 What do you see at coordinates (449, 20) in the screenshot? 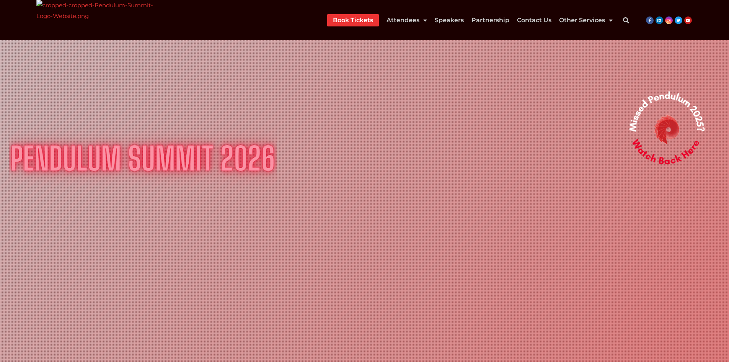
I see `a: Speakers` at bounding box center [449, 20].